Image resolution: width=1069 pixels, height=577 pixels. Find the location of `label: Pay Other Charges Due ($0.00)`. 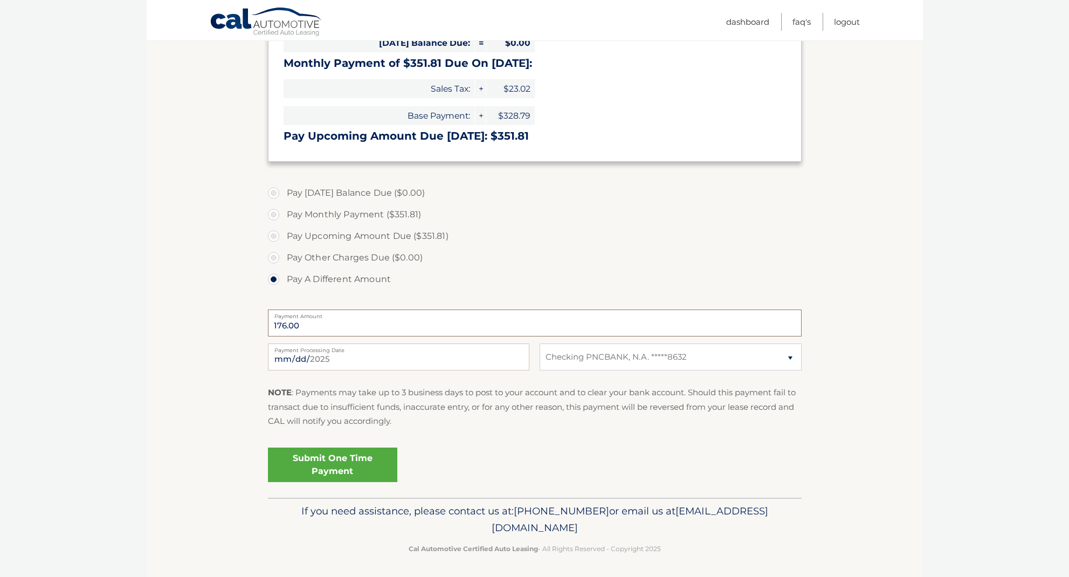

label: Pay Other Charges Due ($0.00) is located at coordinates (535, 258).